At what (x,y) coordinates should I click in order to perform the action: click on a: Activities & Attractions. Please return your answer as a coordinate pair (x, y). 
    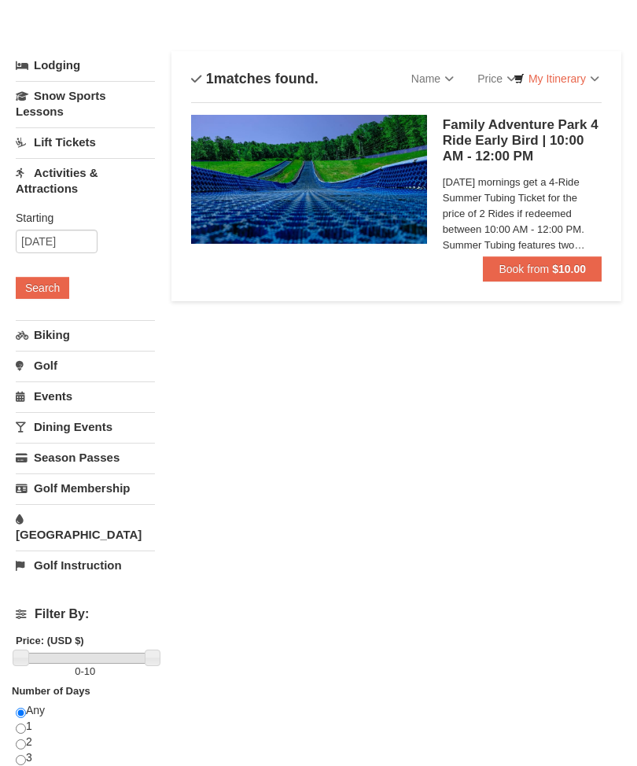
    Looking at the image, I should click on (85, 181).